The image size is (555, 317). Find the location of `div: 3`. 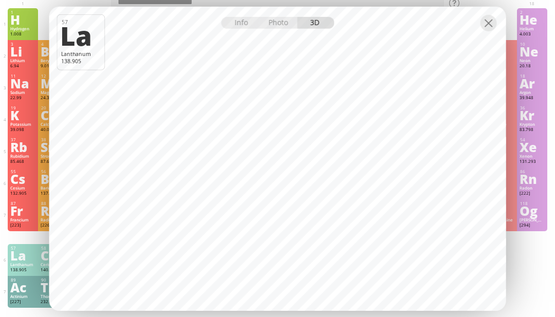

div: 3 is located at coordinates (23, 44).